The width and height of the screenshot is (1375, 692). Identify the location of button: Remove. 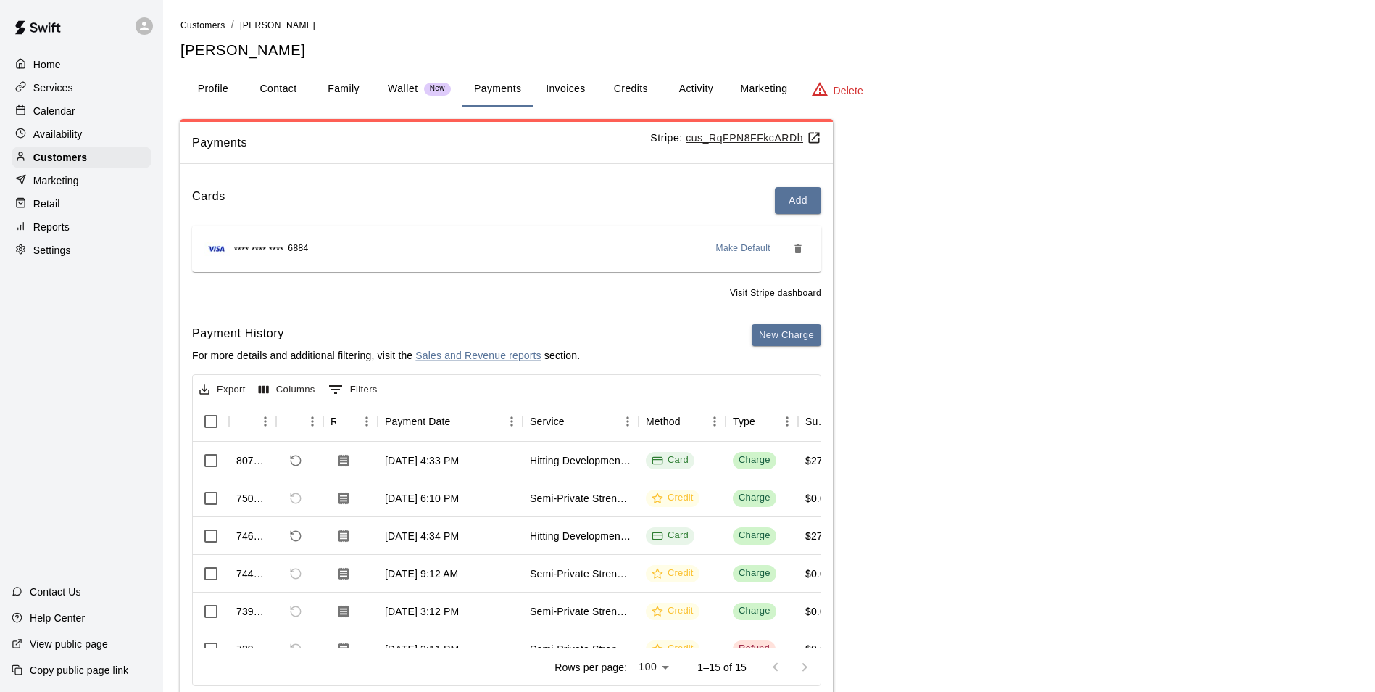
(798, 249).